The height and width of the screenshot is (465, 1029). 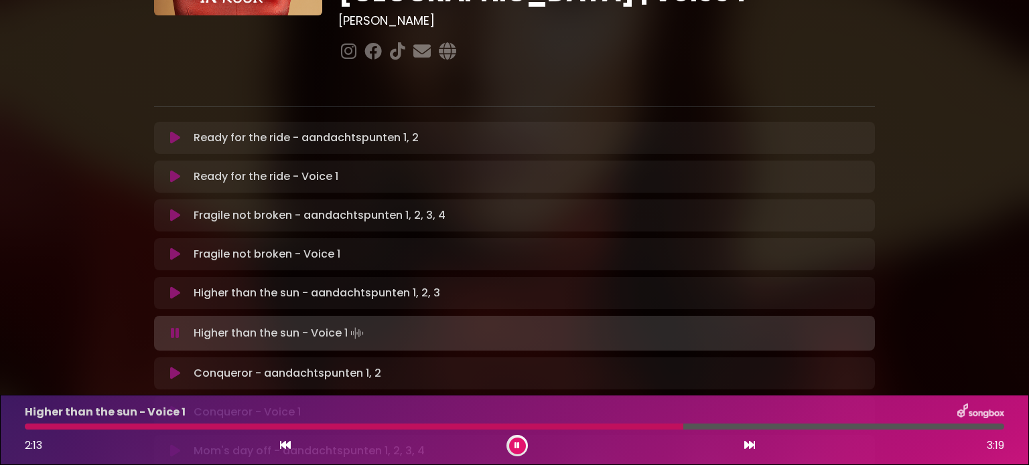 I want to click on img: waveform4.gif, so click(x=357, y=333).